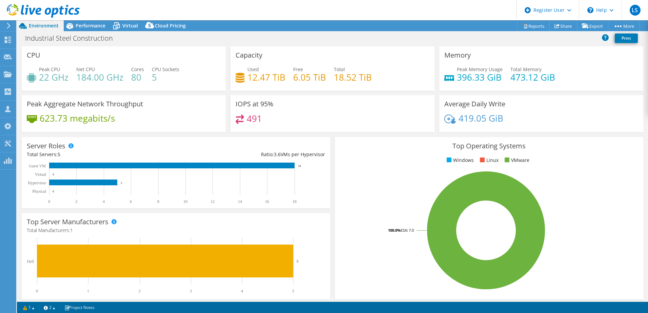  I want to click on h4: 491, so click(254, 119).